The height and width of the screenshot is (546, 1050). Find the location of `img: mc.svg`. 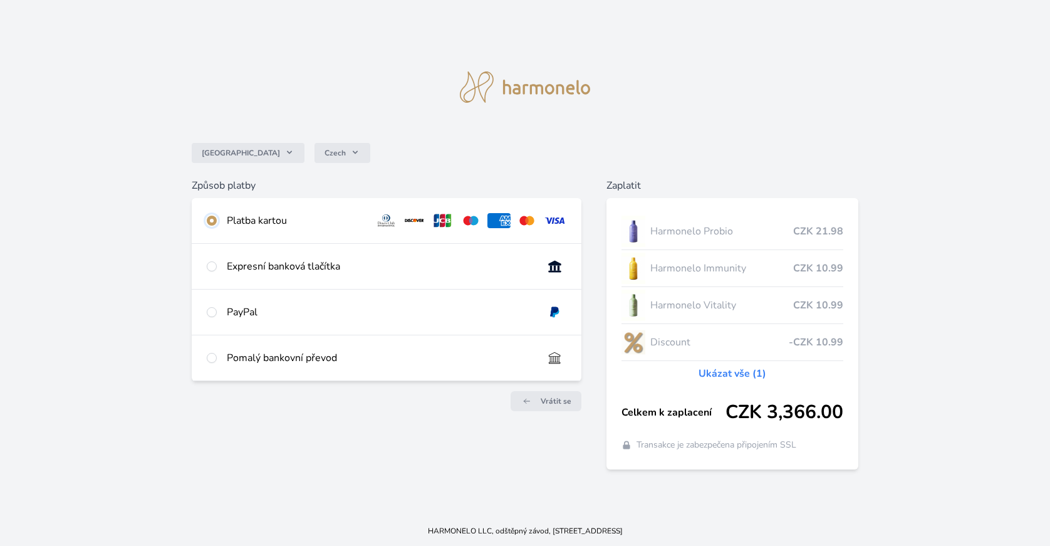

img: mc.svg is located at coordinates (527, 221).